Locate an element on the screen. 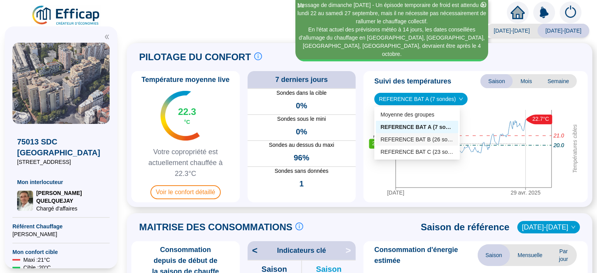 The height and width of the screenshot is (273, 597). span: °C is located at coordinates (187, 122).